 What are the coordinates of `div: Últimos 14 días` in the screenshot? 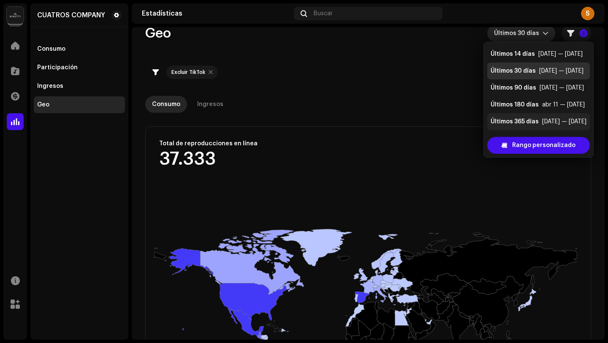 It's located at (513, 54).